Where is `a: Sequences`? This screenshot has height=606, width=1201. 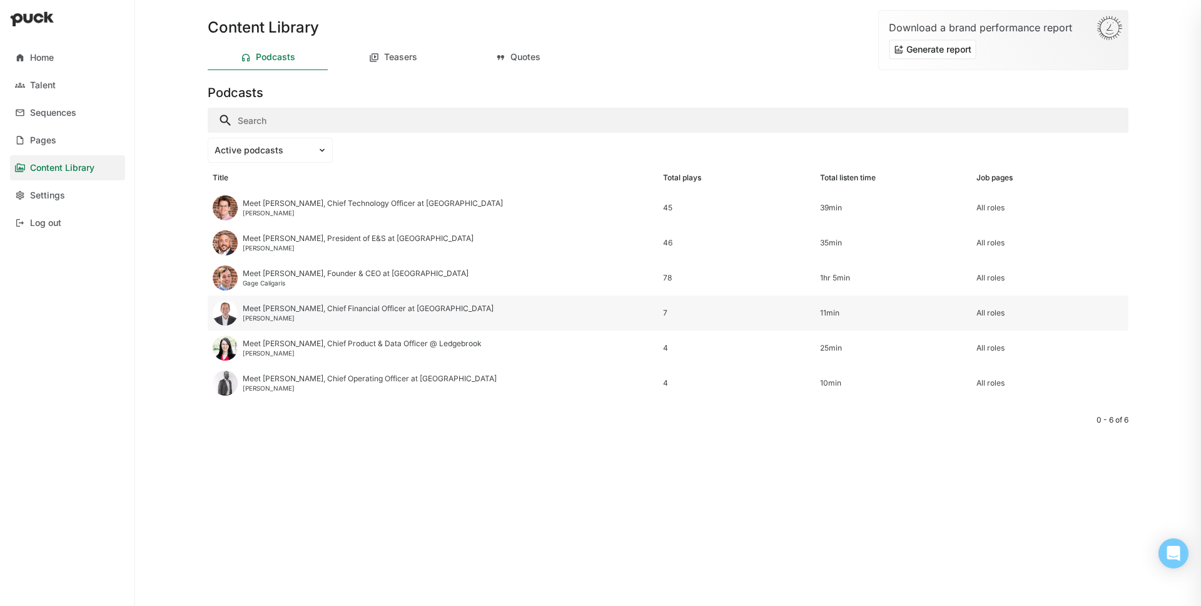 a: Sequences is located at coordinates (68, 113).